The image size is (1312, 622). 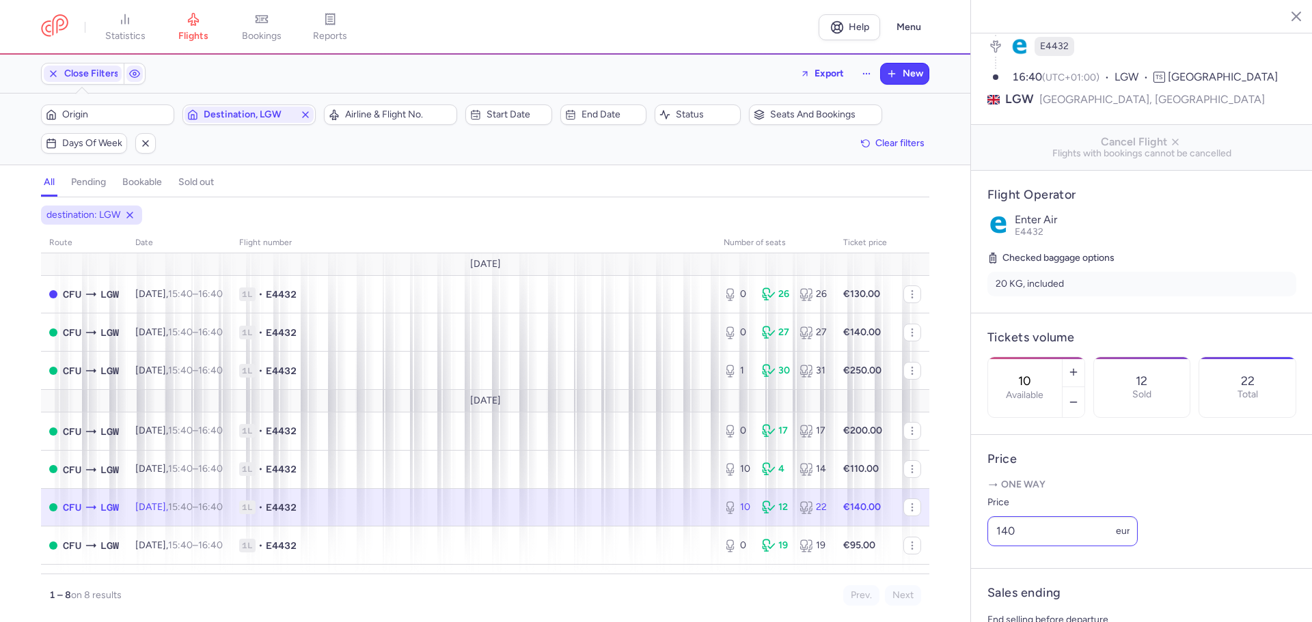 I want to click on h4: sold out, so click(x=196, y=182).